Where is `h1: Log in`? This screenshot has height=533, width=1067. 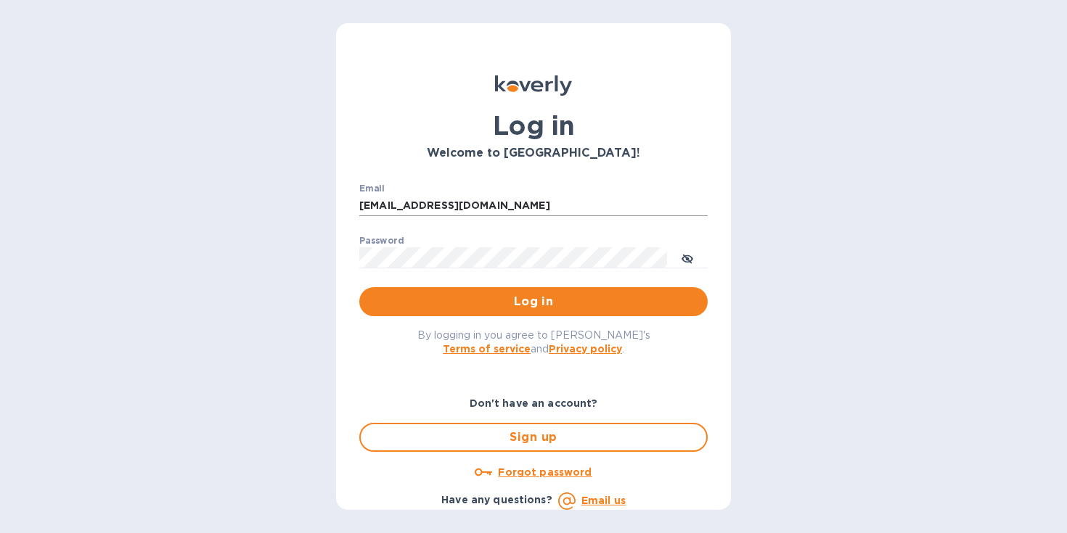 h1: Log in is located at coordinates (533, 126).